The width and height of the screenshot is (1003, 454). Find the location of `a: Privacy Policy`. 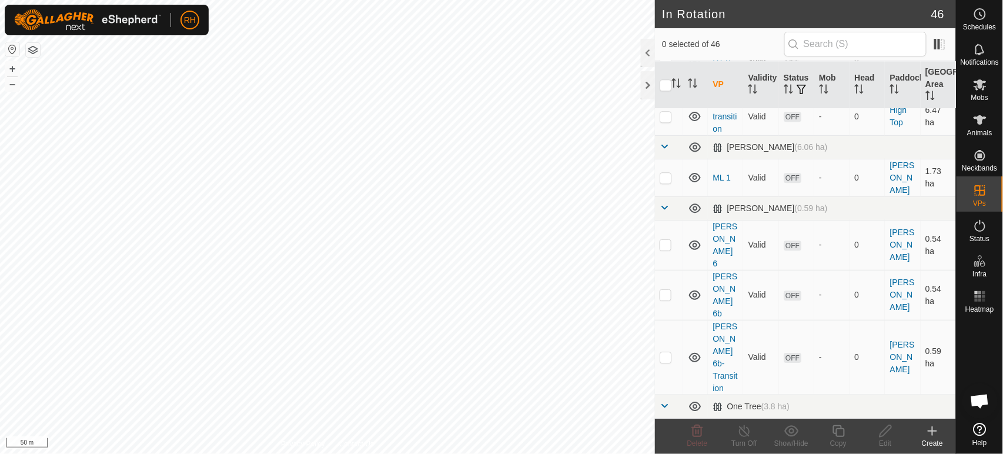

a: Privacy Policy is located at coordinates (303, 444).